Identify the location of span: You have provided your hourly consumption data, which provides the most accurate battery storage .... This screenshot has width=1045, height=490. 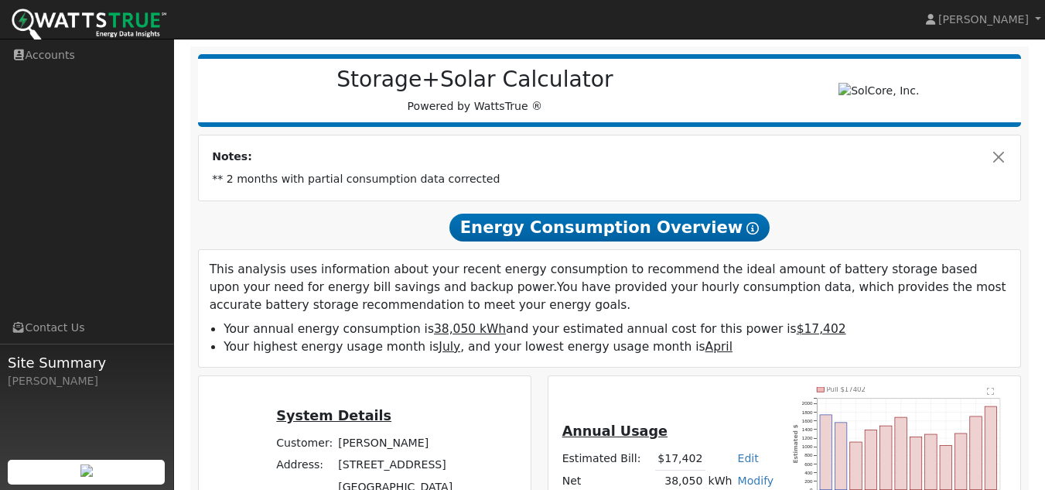
(608, 296).